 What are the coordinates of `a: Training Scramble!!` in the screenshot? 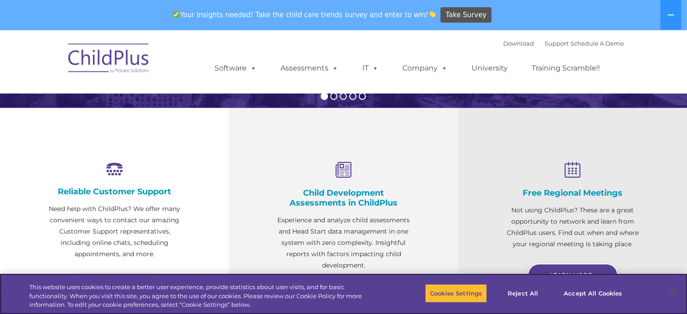 It's located at (566, 68).